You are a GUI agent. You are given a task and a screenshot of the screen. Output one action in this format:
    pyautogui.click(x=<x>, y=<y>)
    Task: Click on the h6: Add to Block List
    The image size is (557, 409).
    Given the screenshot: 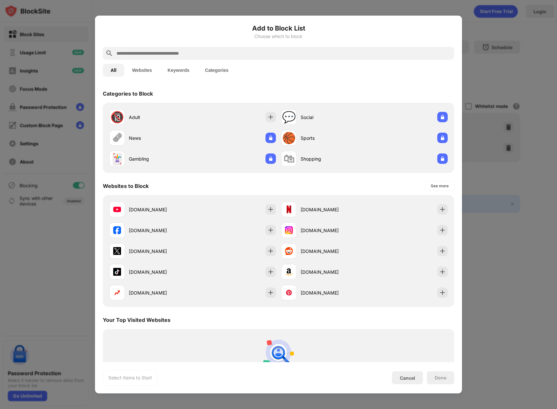 What is the action you would take?
    pyautogui.click(x=278, y=28)
    